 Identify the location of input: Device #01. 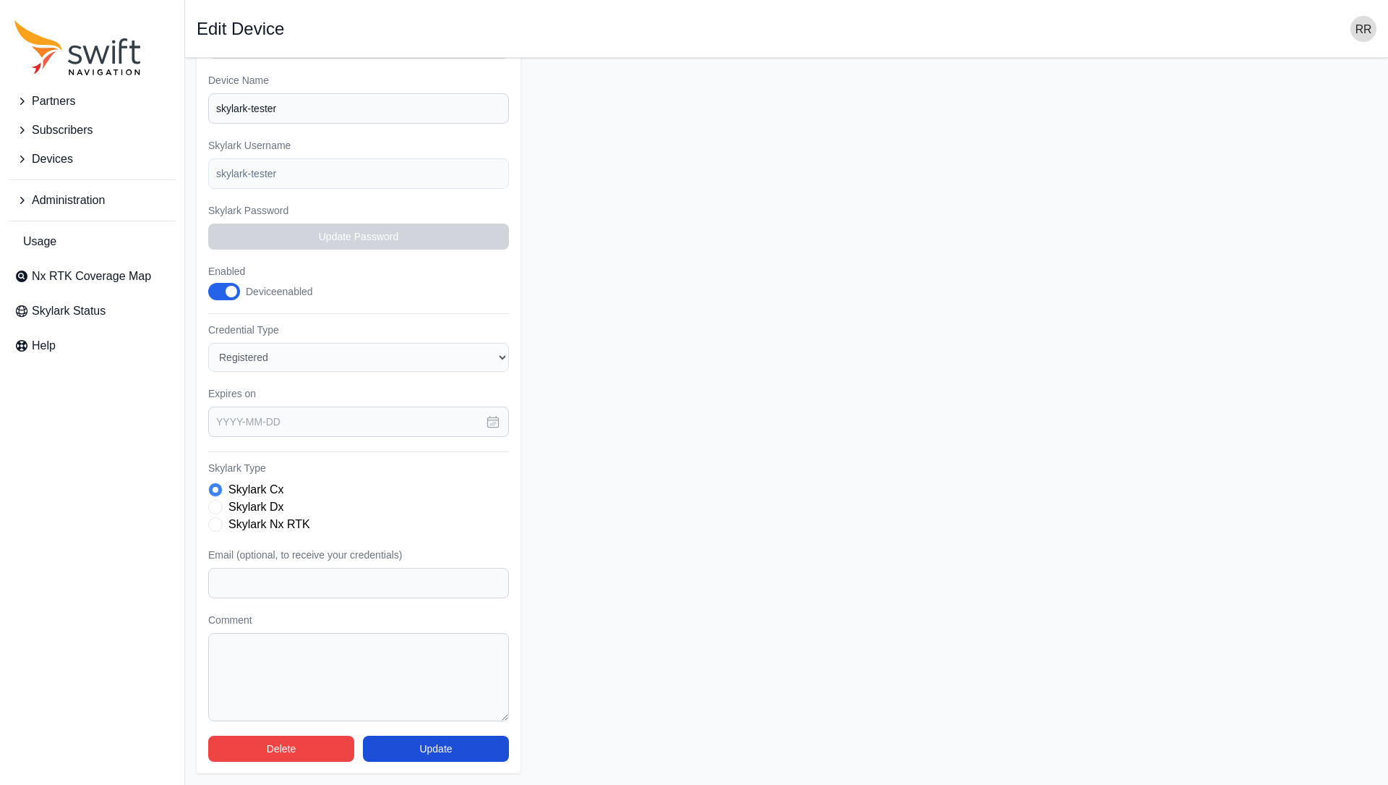
(359, 108).